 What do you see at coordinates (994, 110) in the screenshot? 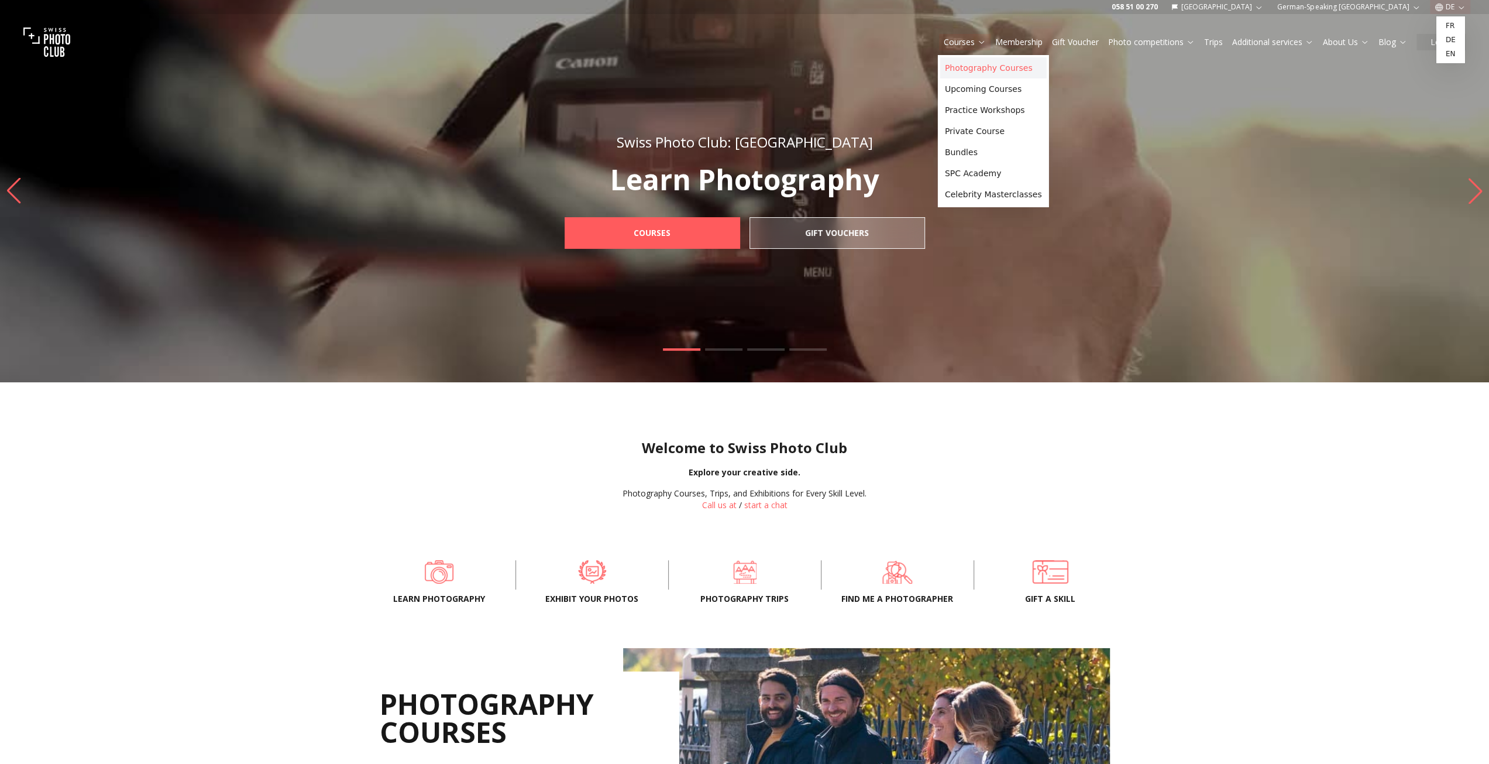
I see `a: Practice Workshops` at bounding box center [994, 110].